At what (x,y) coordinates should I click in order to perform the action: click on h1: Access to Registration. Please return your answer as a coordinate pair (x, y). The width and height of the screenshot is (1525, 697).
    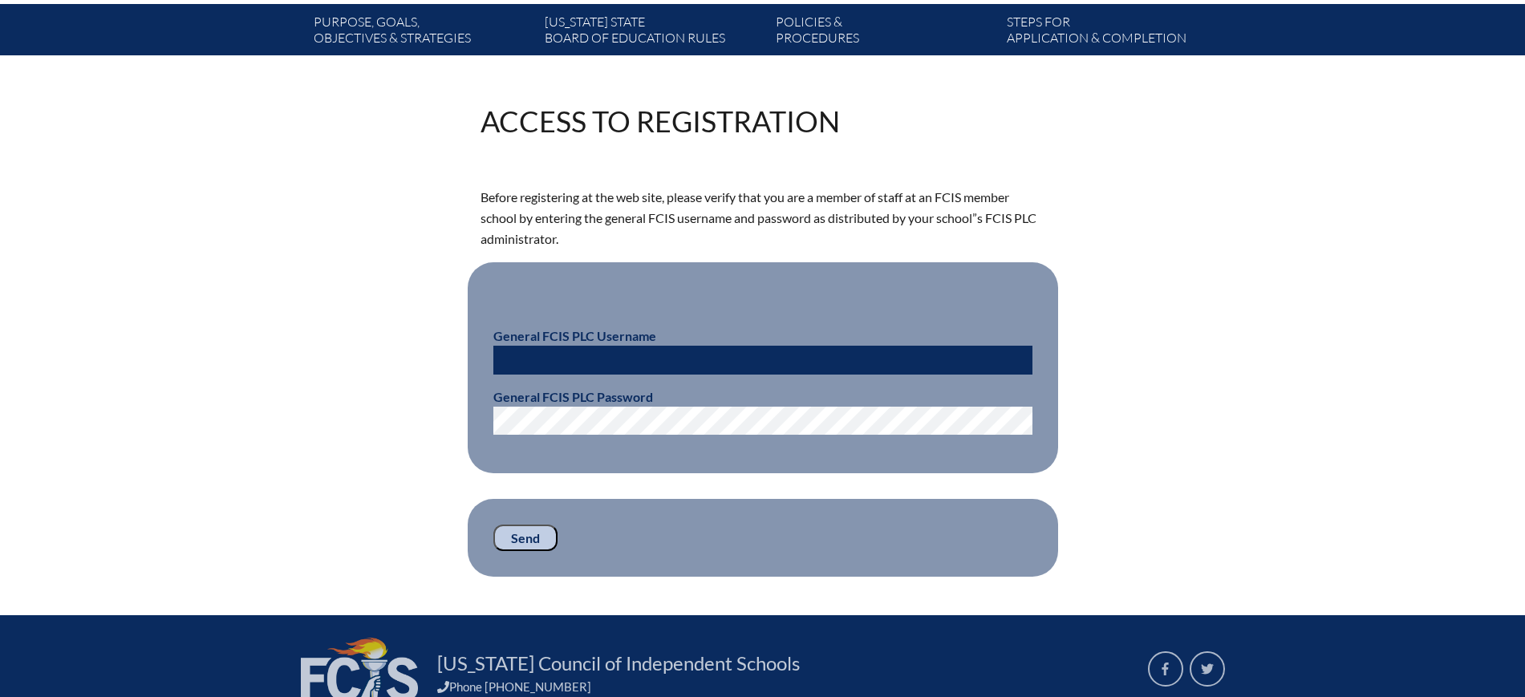
    Looking at the image, I should click on (660, 121).